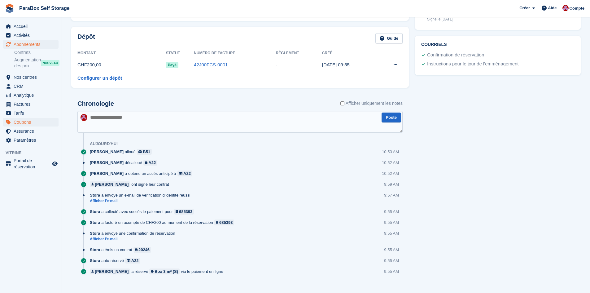  Describe the element at coordinates (116, 260) in the screenshot. I see `div: auto-réservé` at that location.